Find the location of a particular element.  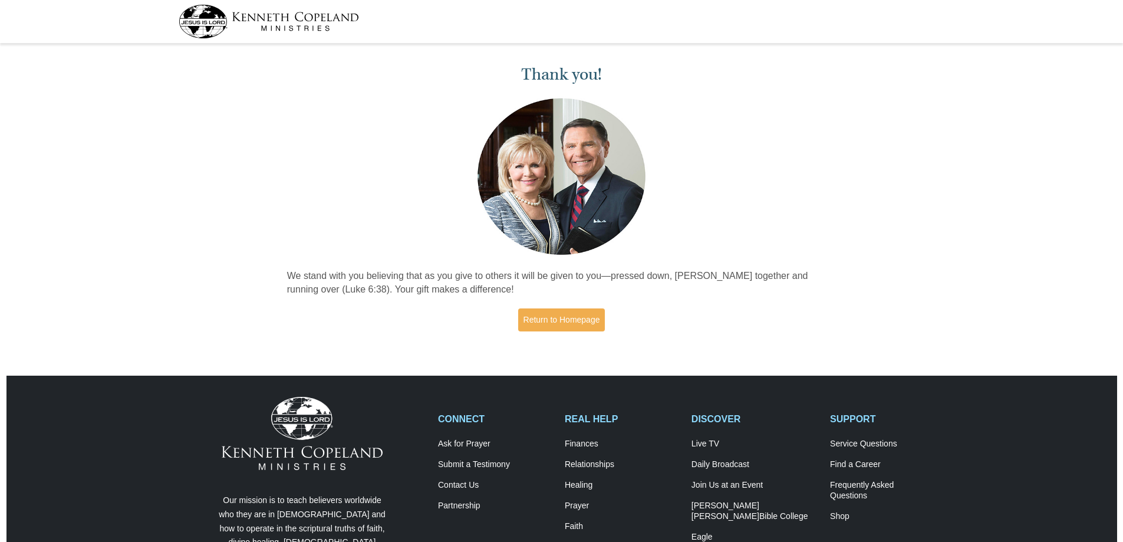

a: Partnership is located at coordinates (495, 506).